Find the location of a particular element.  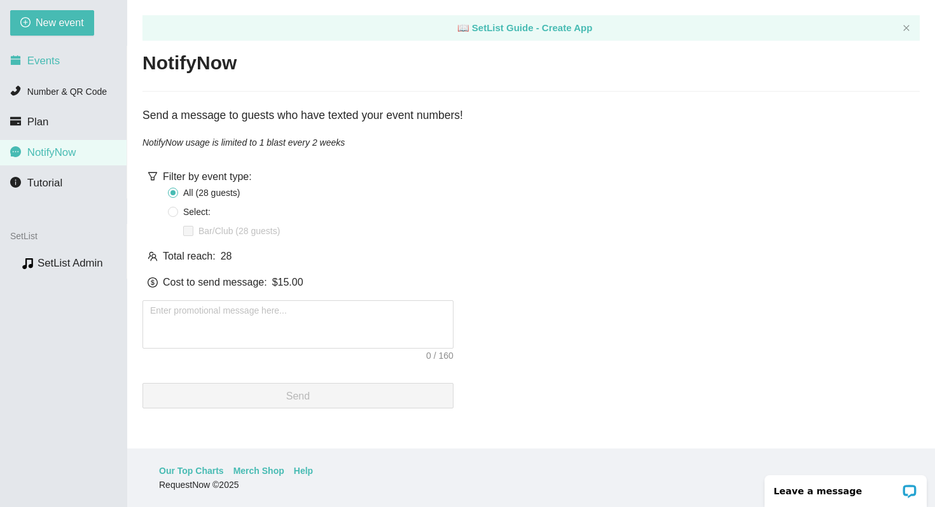

div: RequestNow © 2025 is located at coordinates (529, 485).